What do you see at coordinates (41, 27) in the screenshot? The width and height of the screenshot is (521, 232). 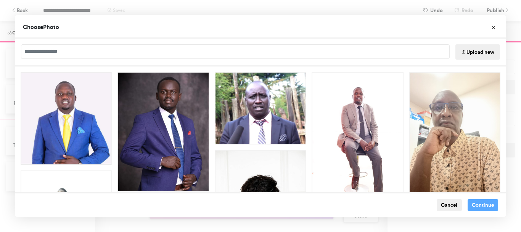 I see `span: Choose Photo` at bounding box center [41, 27].